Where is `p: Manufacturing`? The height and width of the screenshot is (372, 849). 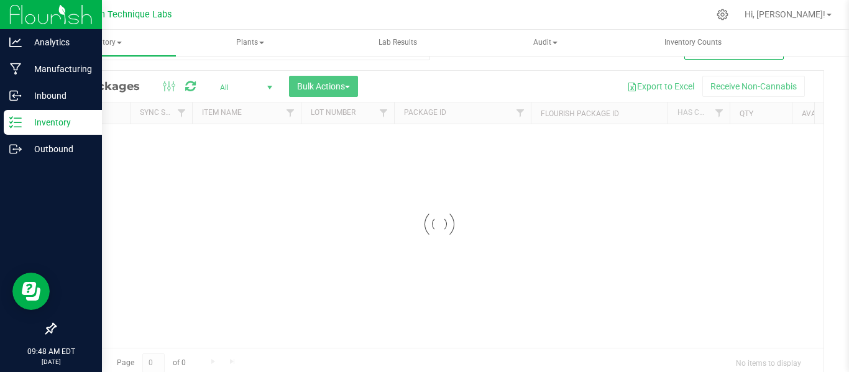
p: Manufacturing is located at coordinates (59, 69).